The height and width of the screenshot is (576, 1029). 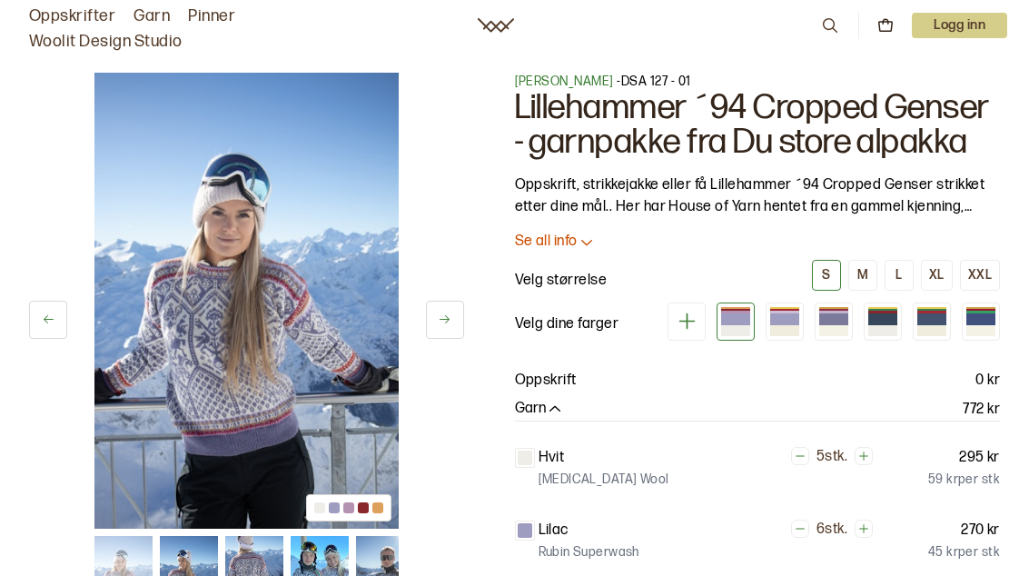 I want to click on p: 270 kr, so click(x=980, y=530).